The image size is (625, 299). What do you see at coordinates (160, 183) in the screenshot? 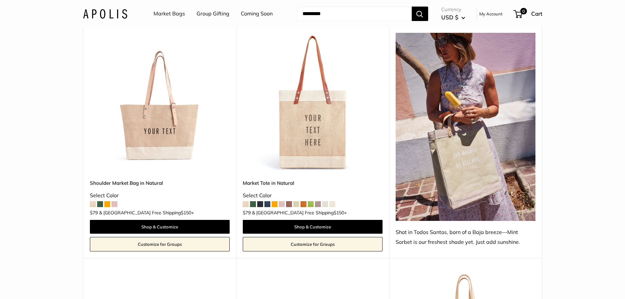
I see `a: Shoulder Market Bag in Natural` at bounding box center [160, 183].